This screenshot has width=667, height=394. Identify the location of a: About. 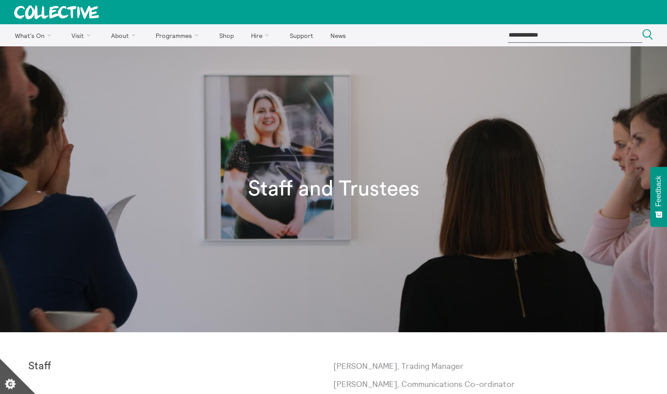
(125, 35).